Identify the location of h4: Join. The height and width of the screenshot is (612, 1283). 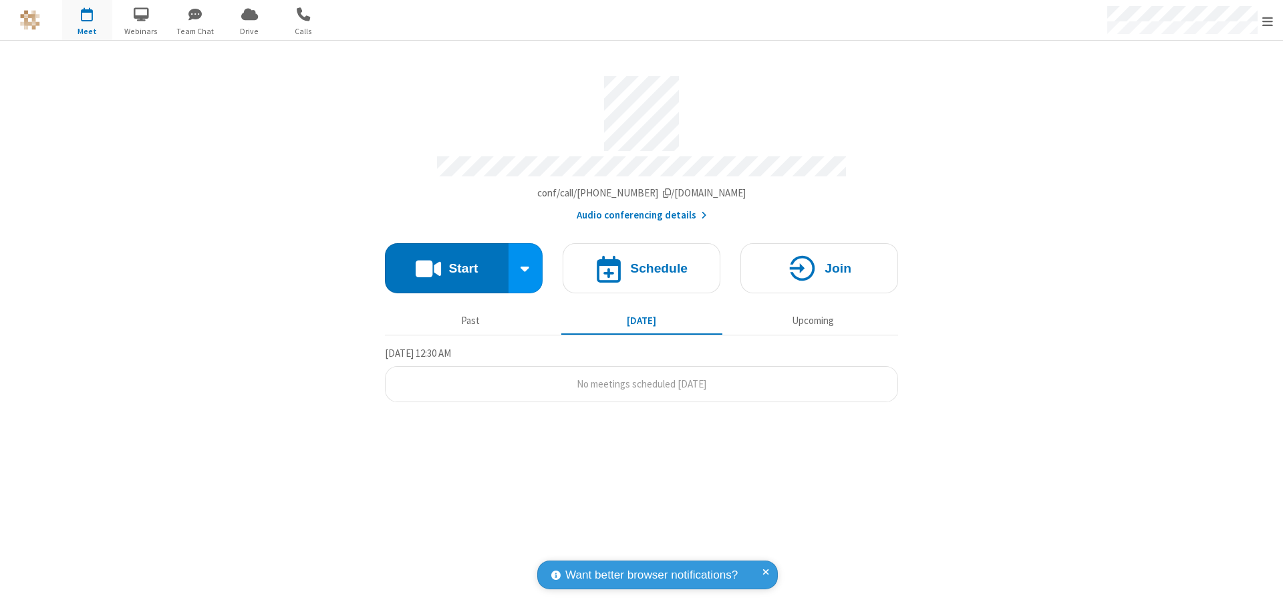
(838, 268).